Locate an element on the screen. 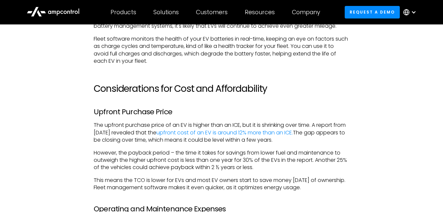 Image resolution: width=443 pixels, height=212 pixels. h2: Considerations for Cost and Affordability is located at coordinates (221, 89).